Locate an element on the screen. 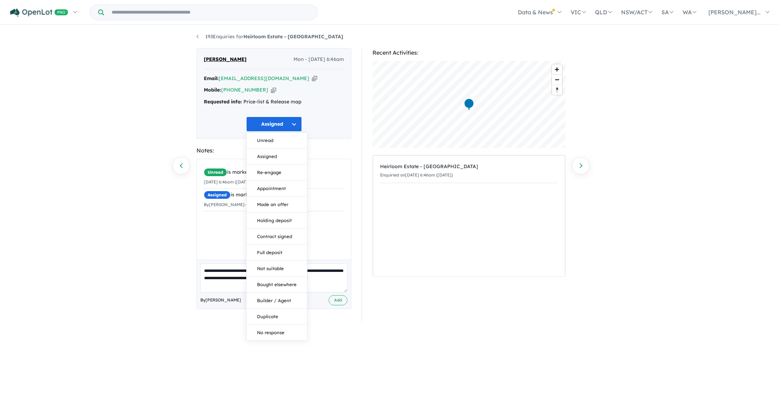  div: Assigned is located at coordinates (277, 236).